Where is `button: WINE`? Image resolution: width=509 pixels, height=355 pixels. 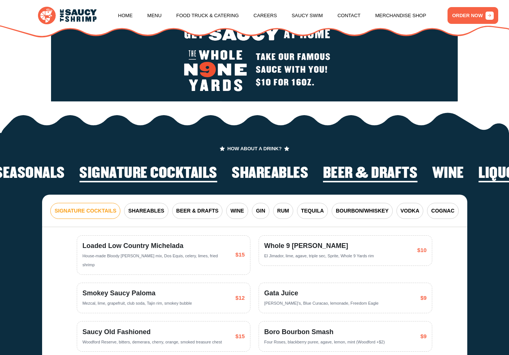 button: WINE is located at coordinates (237, 211).